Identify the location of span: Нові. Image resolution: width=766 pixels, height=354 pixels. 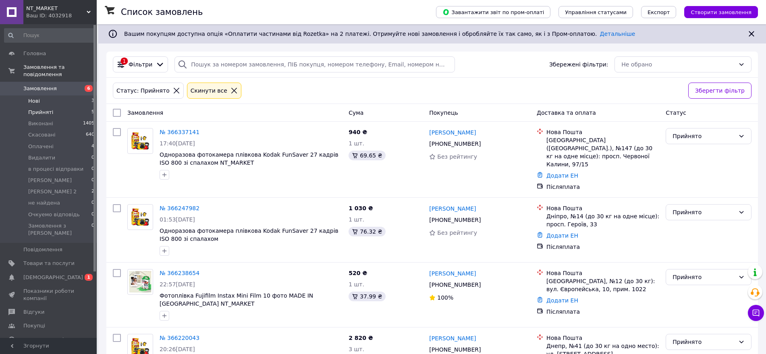
(34, 101).